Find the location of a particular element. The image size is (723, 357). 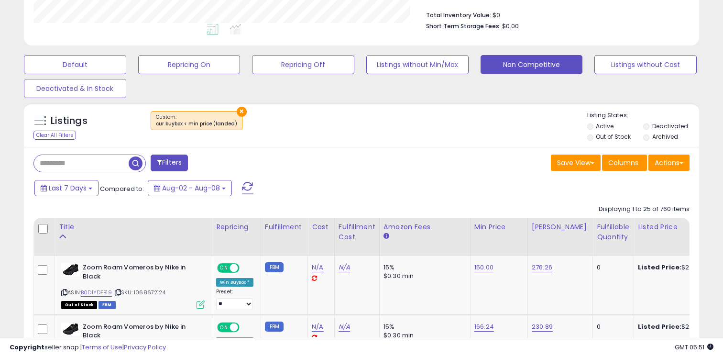

button: Deactivated & In Stock is located at coordinates (75, 88).